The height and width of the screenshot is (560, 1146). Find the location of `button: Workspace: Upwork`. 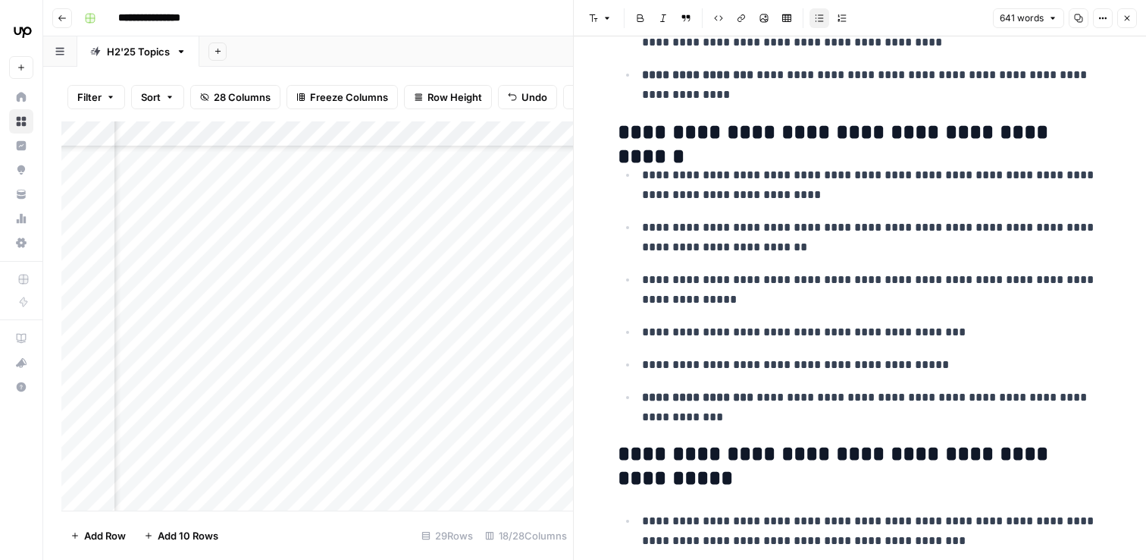

button: Workspace: Upwork is located at coordinates (21, 31).